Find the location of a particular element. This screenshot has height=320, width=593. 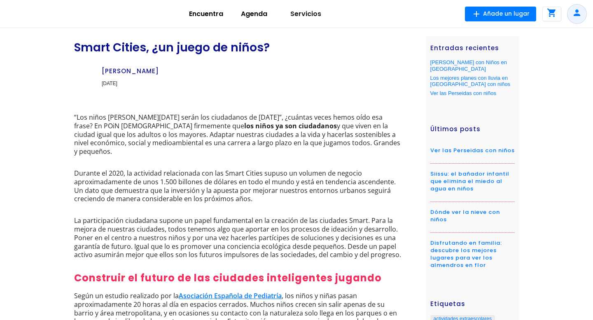

div: Smart Cities, ¿un juego de niños? is located at coordinates (218, 48).